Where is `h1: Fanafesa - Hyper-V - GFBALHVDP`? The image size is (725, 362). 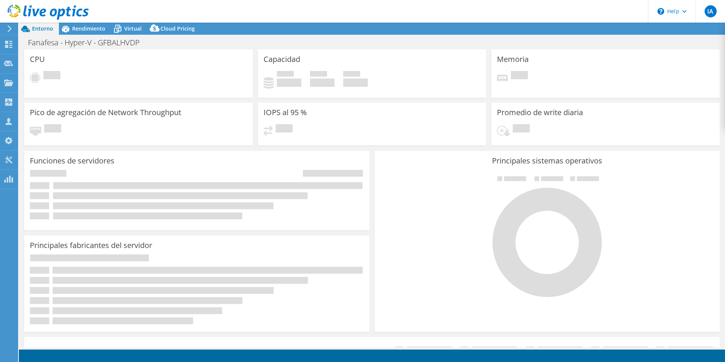 h1: Fanafesa - Hyper-V - GFBALHVDP is located at coordinates (88, 43).